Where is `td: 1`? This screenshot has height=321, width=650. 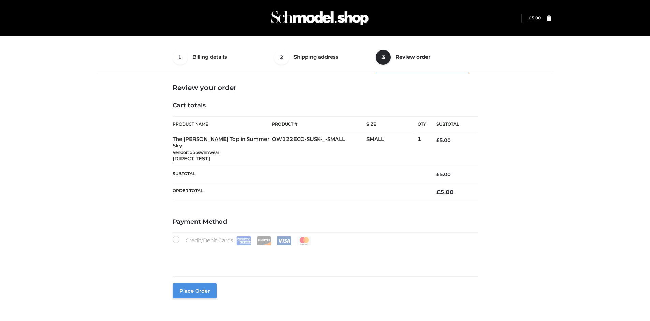
td: 1 is located at coordinates (422, 149).